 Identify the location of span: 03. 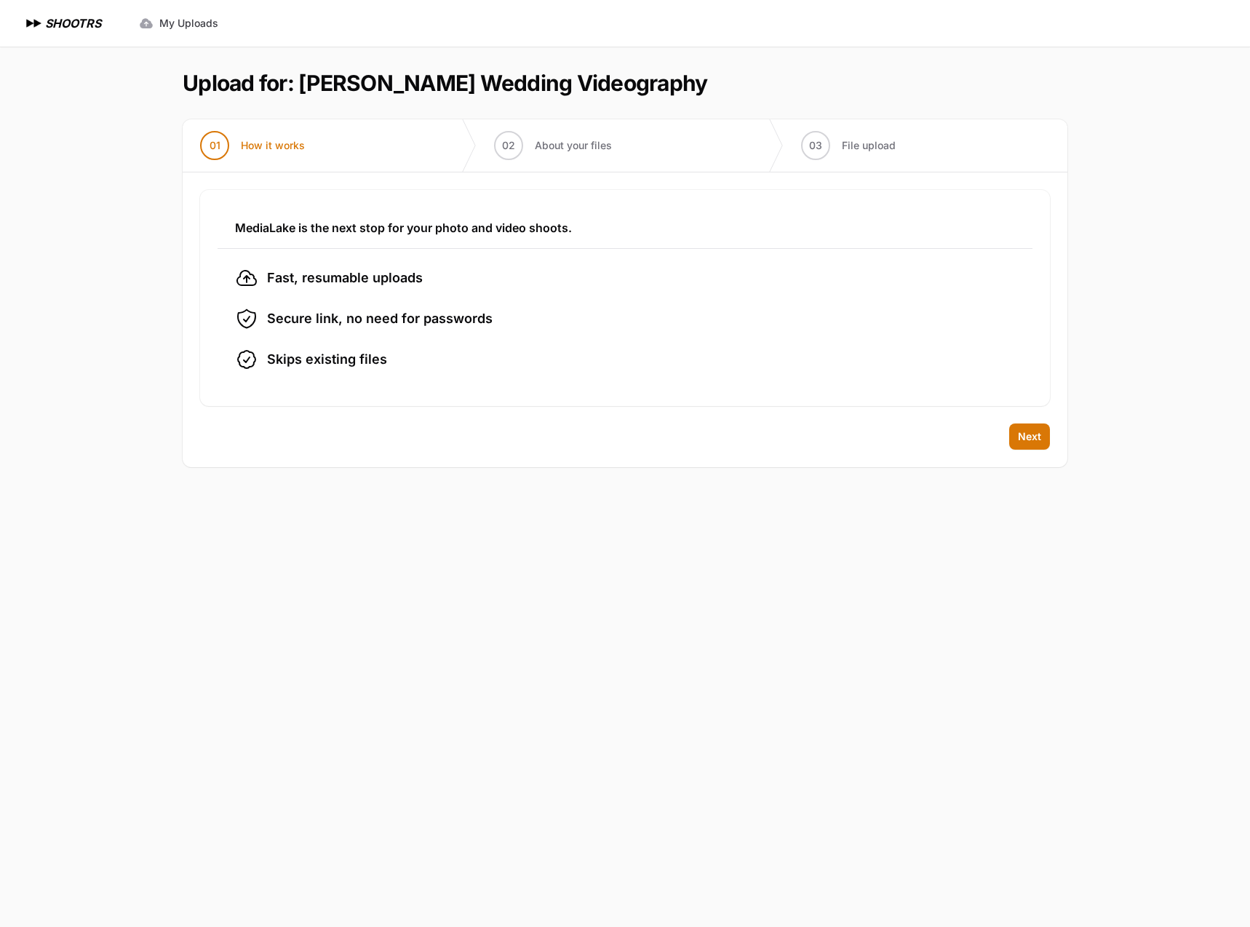
(816, 146).